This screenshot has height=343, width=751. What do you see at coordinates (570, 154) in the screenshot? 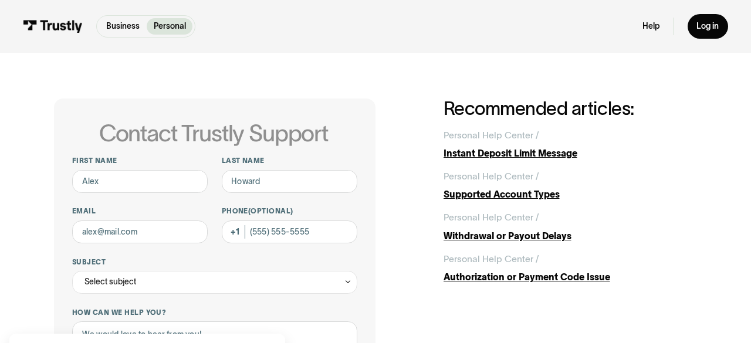
I see `div: Instant Deposit Limit Message` at bounding box center [570, 154].